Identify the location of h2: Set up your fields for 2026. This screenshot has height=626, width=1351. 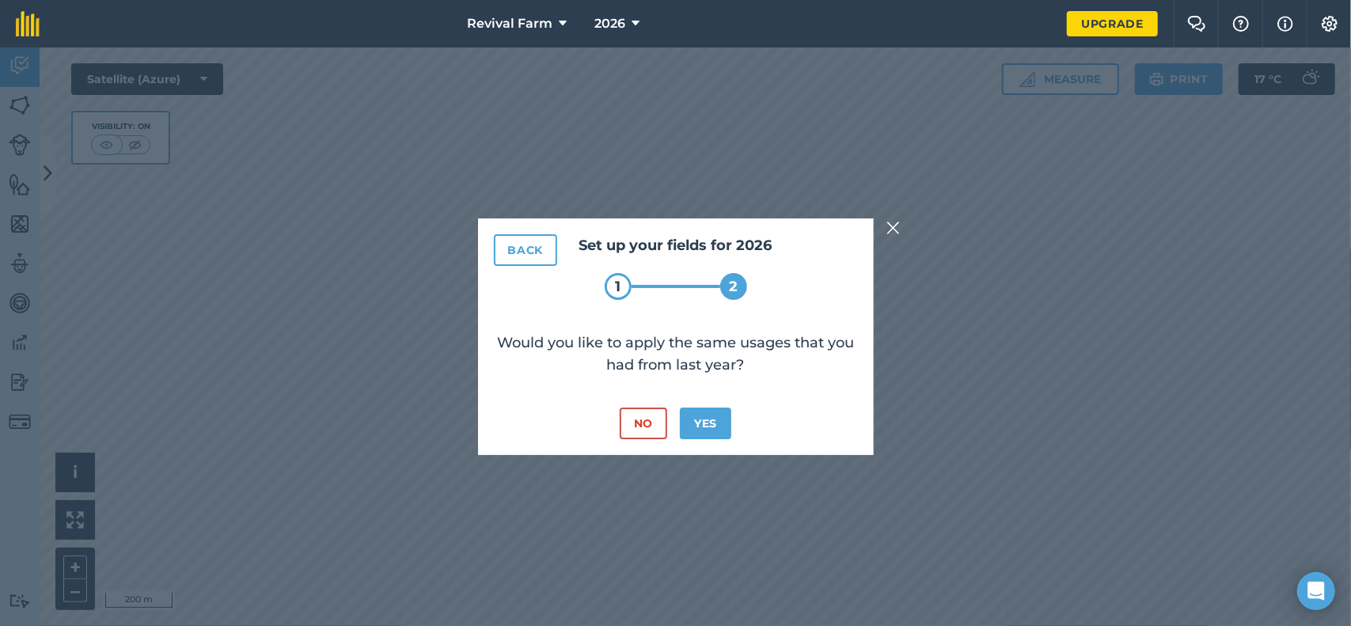
(676, 245).